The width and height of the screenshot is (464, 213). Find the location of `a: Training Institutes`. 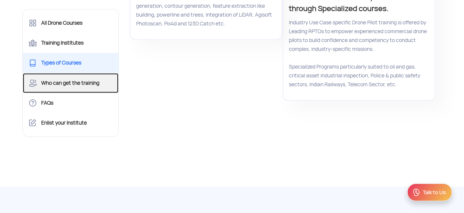

a: Training Institutes is located at coordinates (71, 43).